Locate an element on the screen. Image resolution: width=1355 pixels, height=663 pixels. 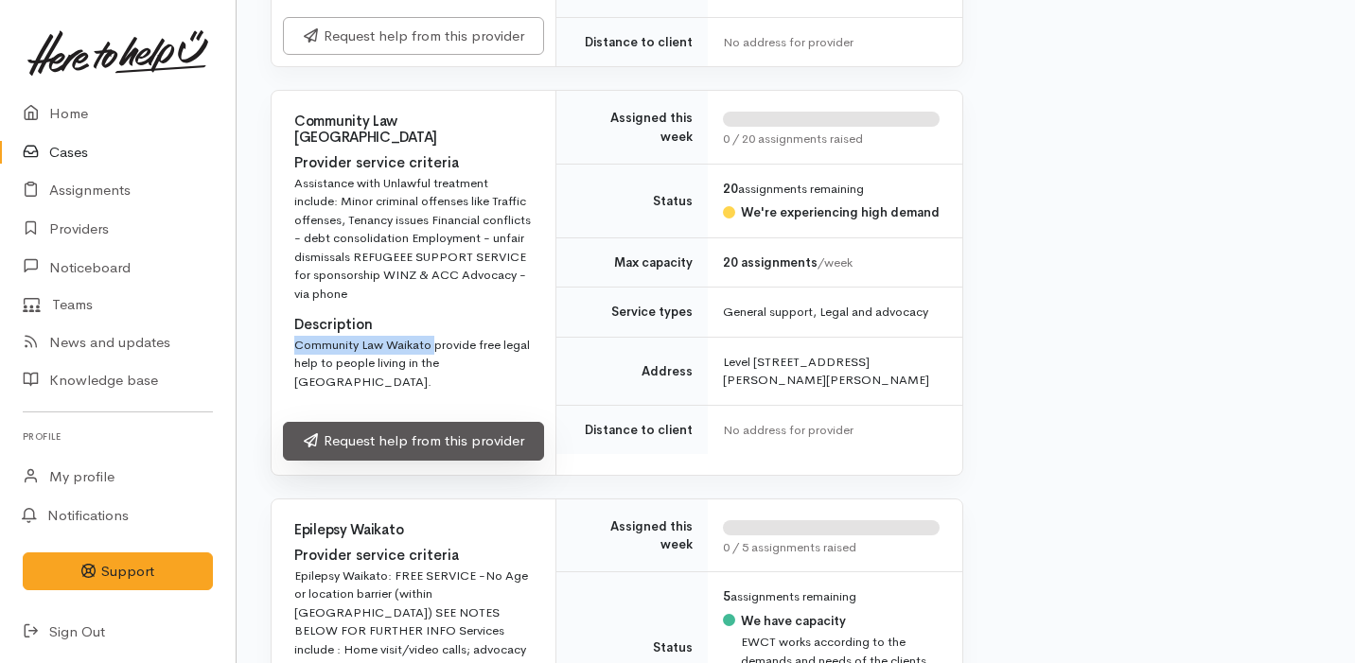
button: Support is located at coordinates (117, 572).